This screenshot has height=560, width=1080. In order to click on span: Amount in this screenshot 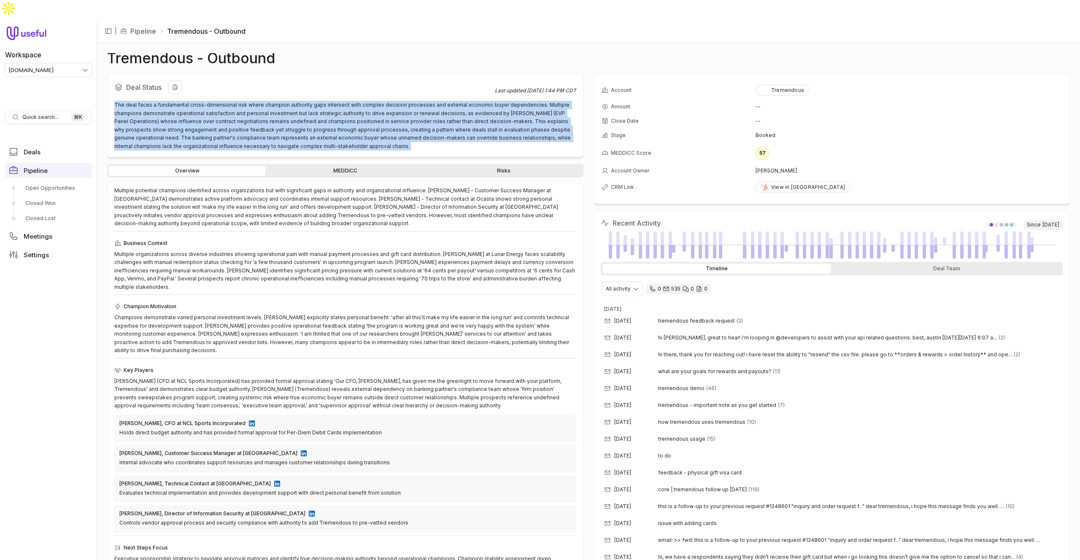, I will do `click(621, 107)`.